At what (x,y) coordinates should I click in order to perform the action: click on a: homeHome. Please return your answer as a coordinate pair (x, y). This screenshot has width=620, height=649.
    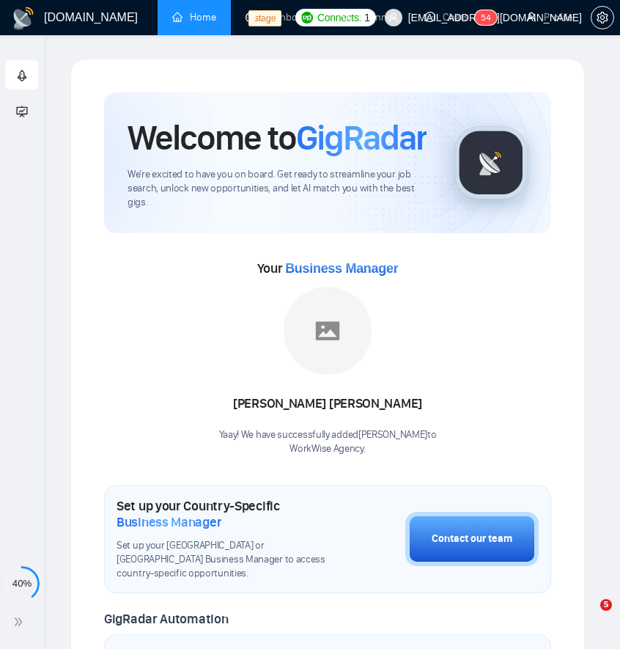
    Looking at the image, I should click on (194, 17).